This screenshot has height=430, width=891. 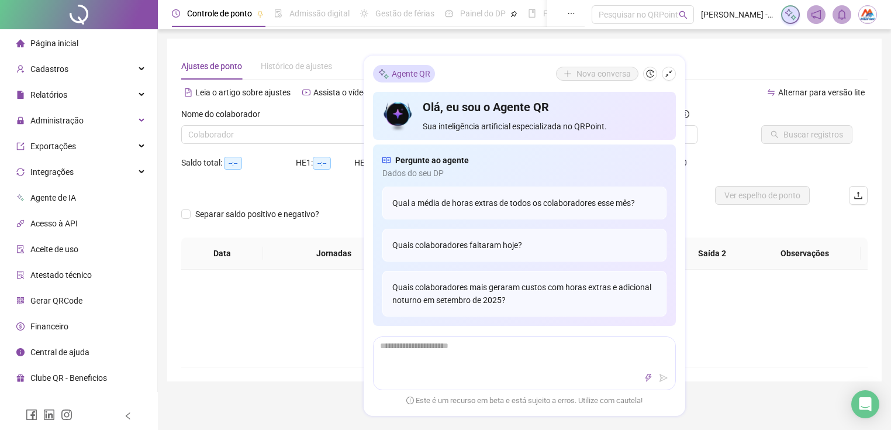 What do you see at coordinates (805, 253) in the screenshot?
I see `span: Observações` at bounding box center [805, 253].